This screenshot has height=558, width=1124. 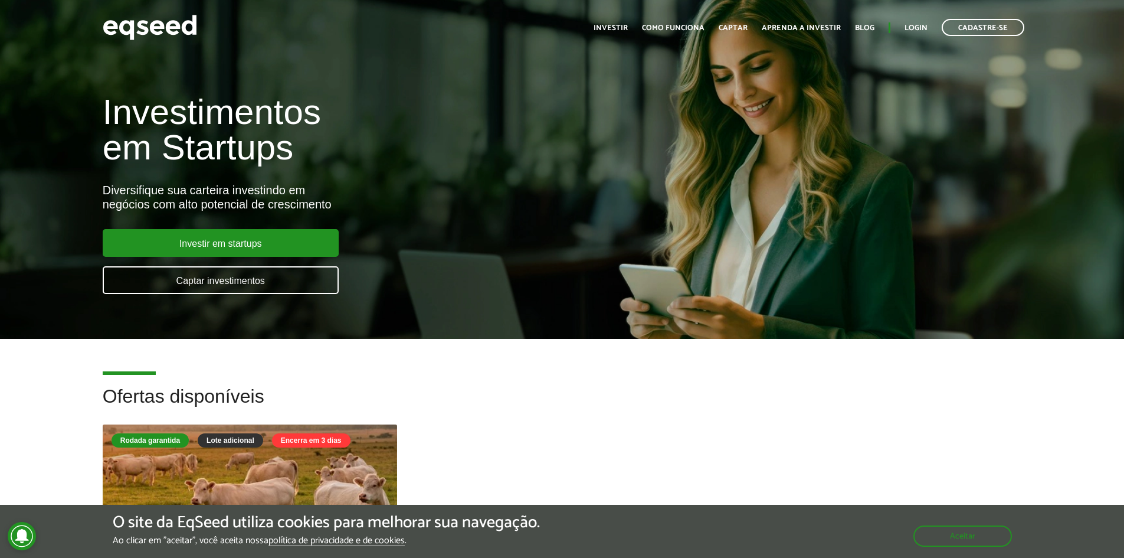 I want to click on a: Captar investimentos, so click(x=221, y=280).